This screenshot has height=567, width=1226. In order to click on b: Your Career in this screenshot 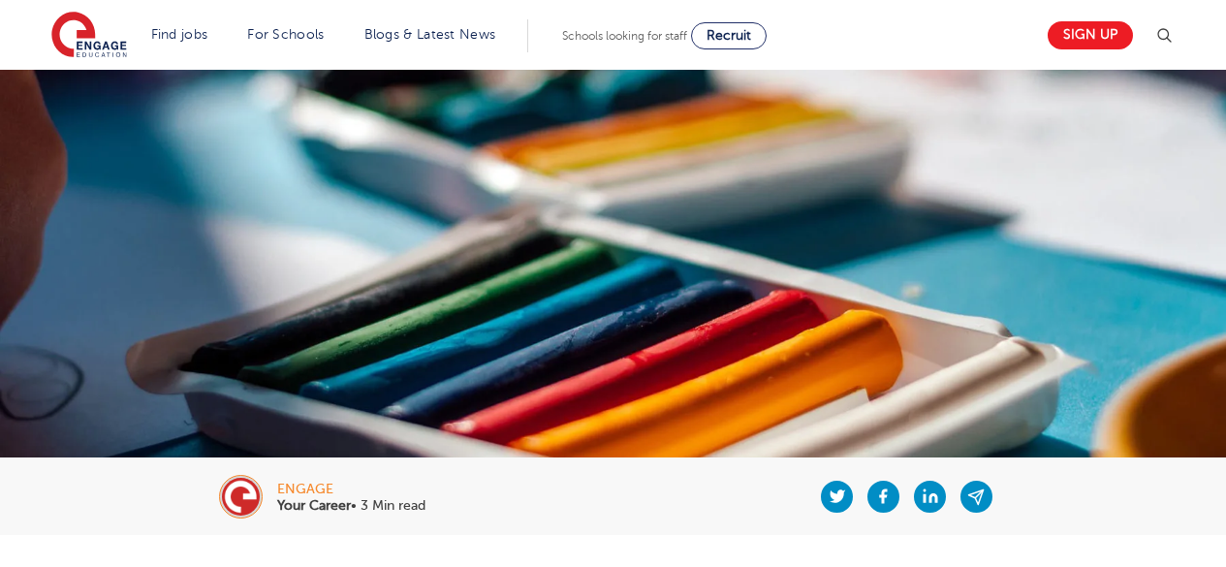, I will do `click(314, 505)`.